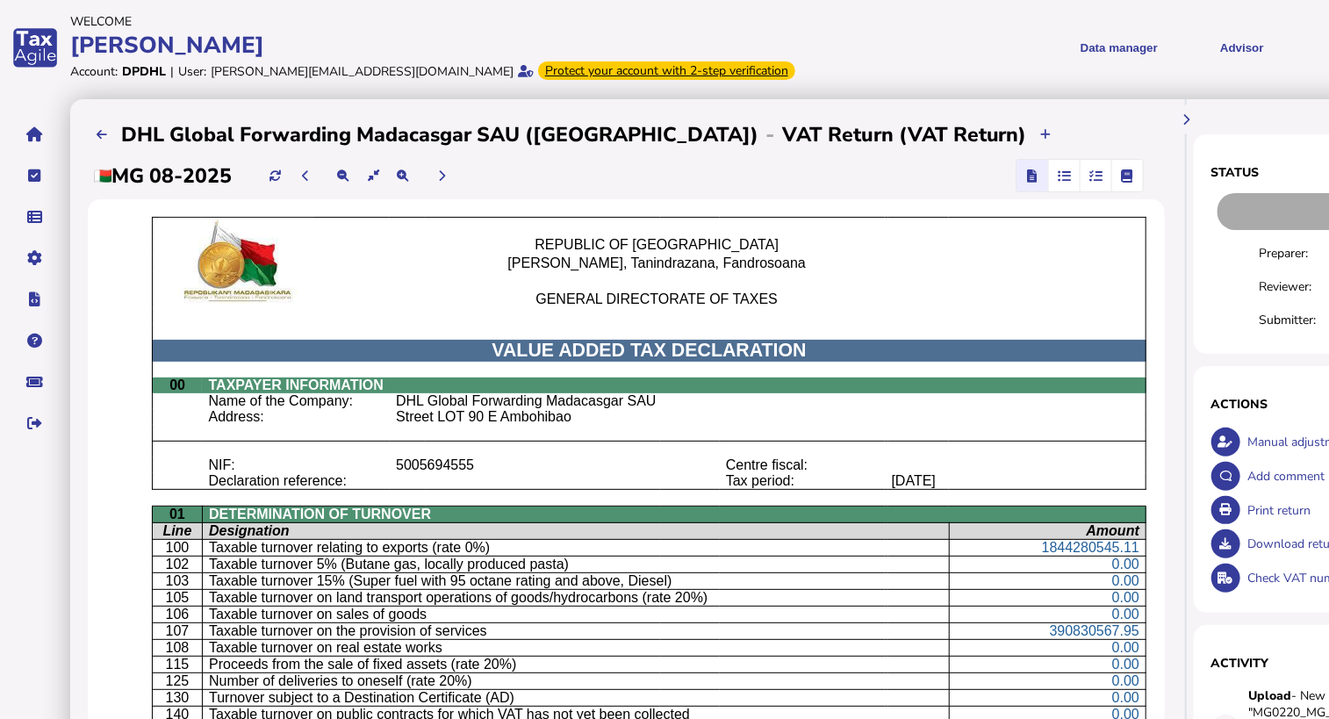  What do you see at coordinates (296, 465) in the screenshot?
I see `p: NIF:` at bounding box center [296, 465].